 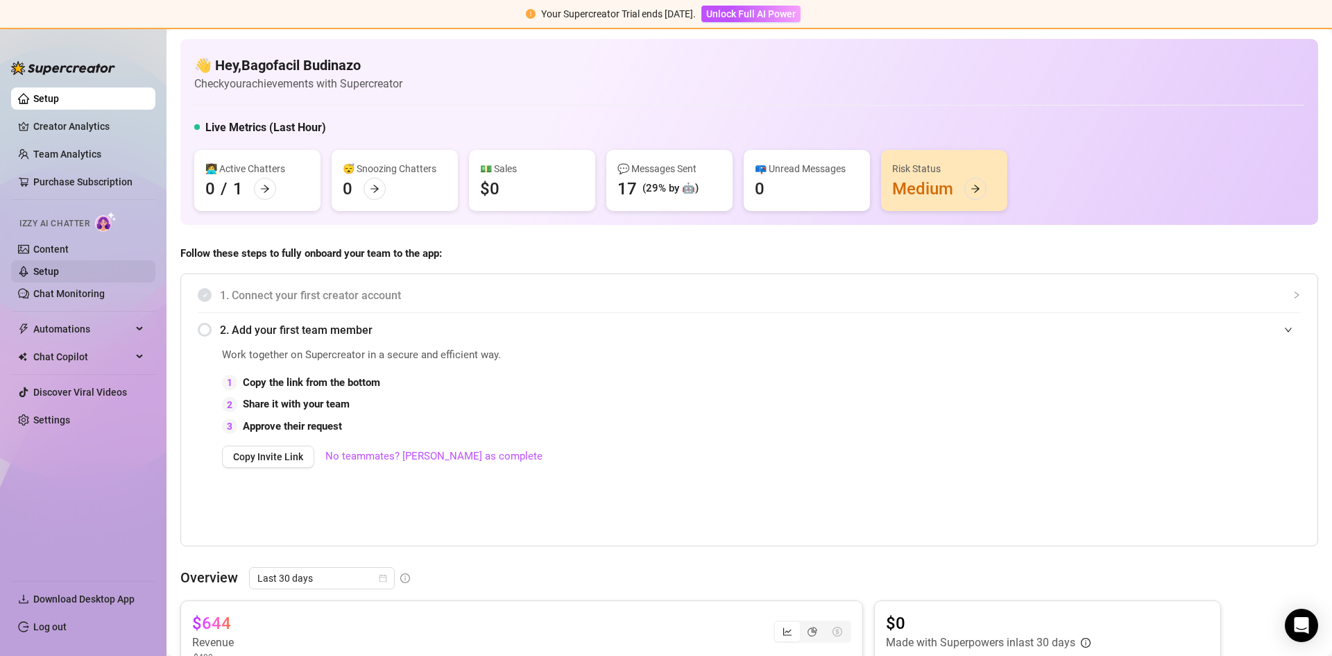 What do you see at coordinates (490, 189) in the screenshot?
I see `div: $0` at bounding box center [490, 189].